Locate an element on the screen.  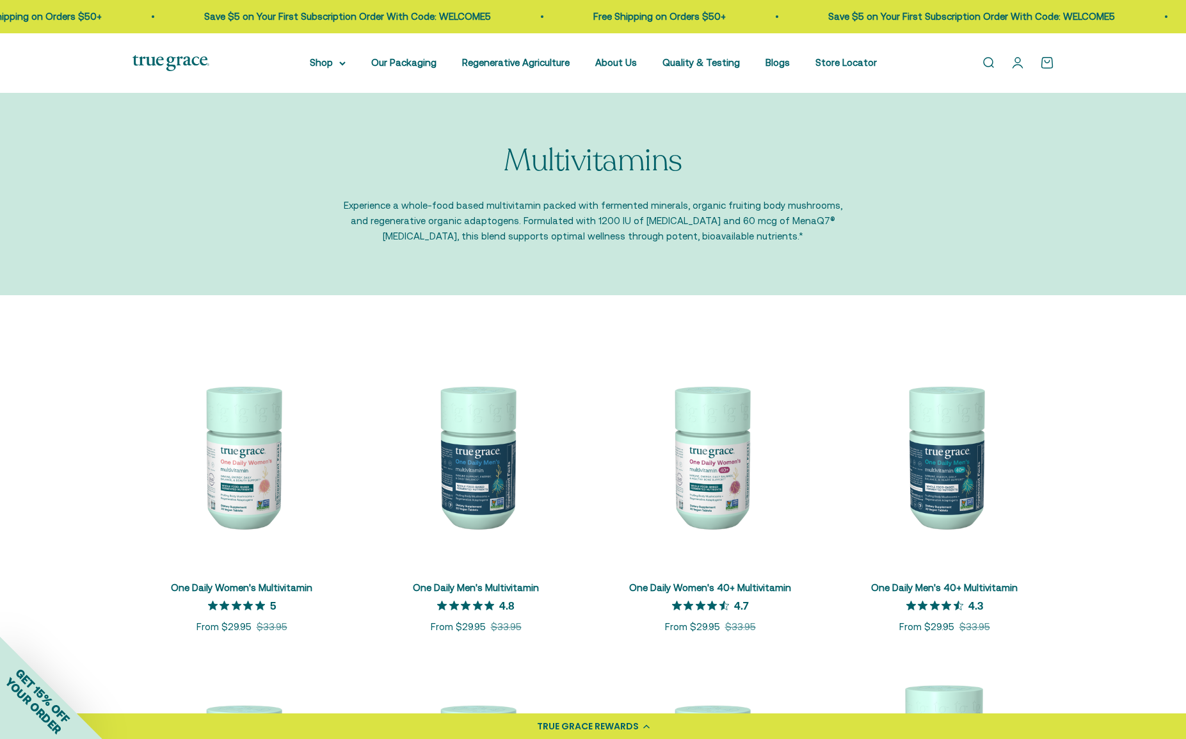
div: TRUE GRACE REWARDS is located at coordinates (588, 726).